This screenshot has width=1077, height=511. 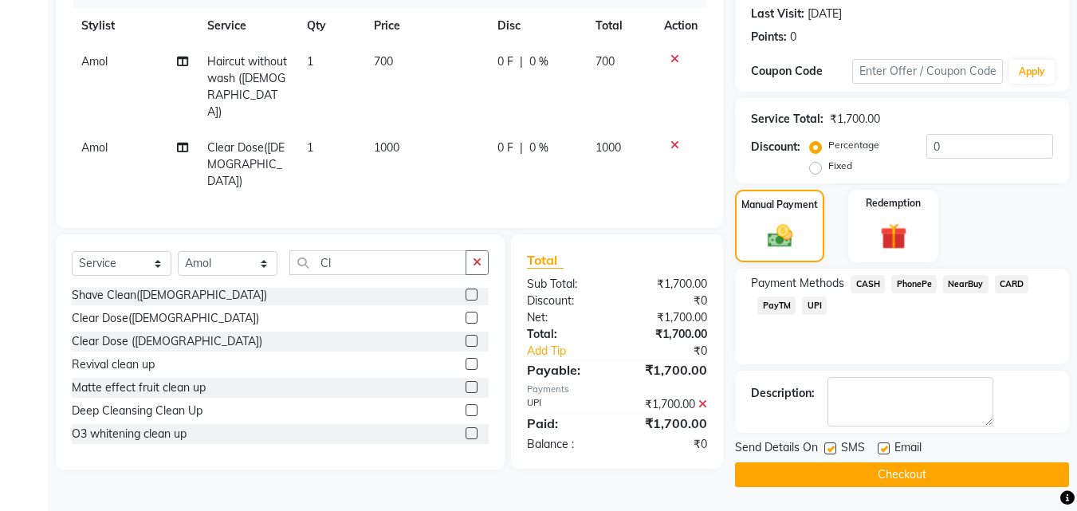 I want to click on img: _cash.svg, so click(x=780, y=236).